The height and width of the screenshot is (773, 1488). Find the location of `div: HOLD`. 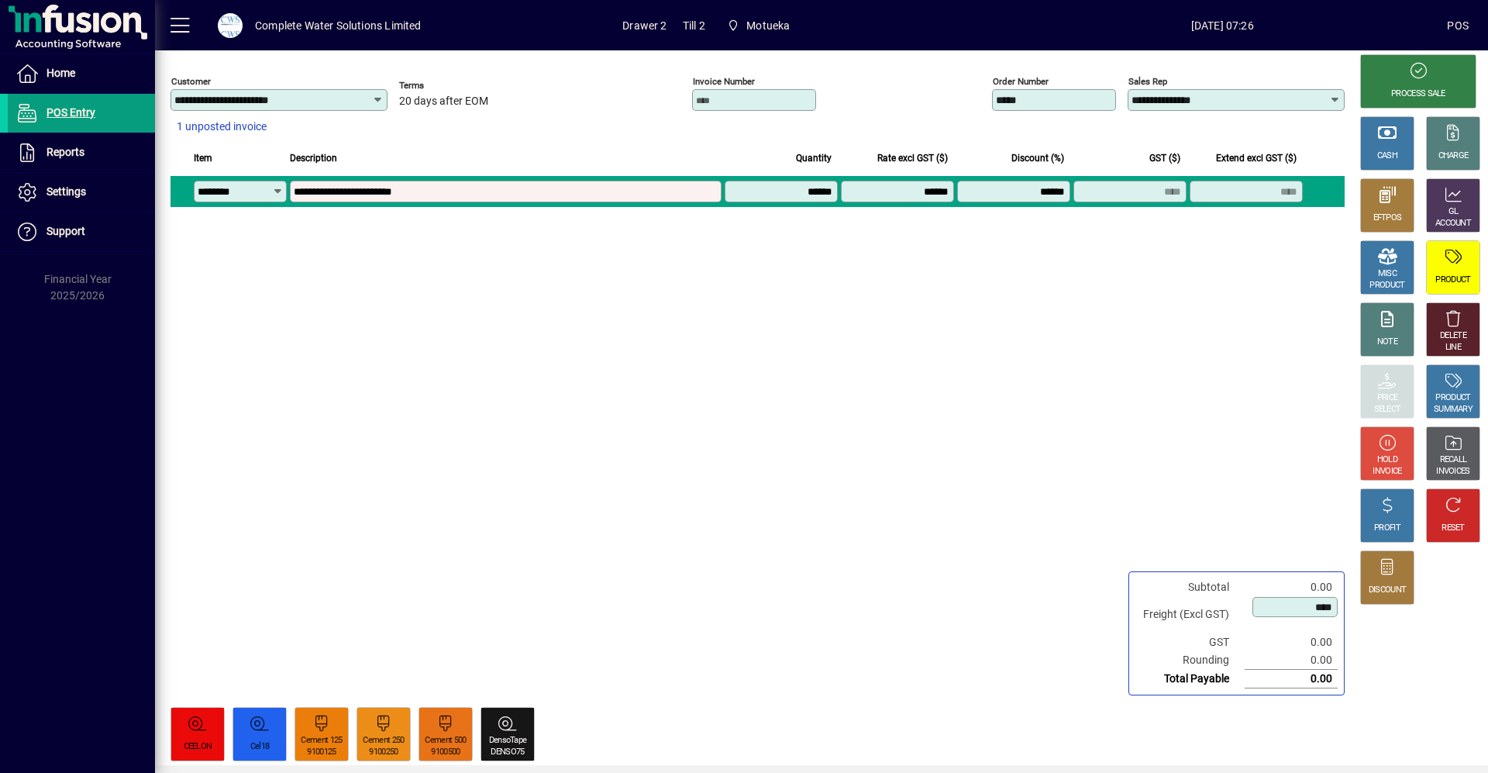

div: HOLD is located at coordinates (1387, 459).